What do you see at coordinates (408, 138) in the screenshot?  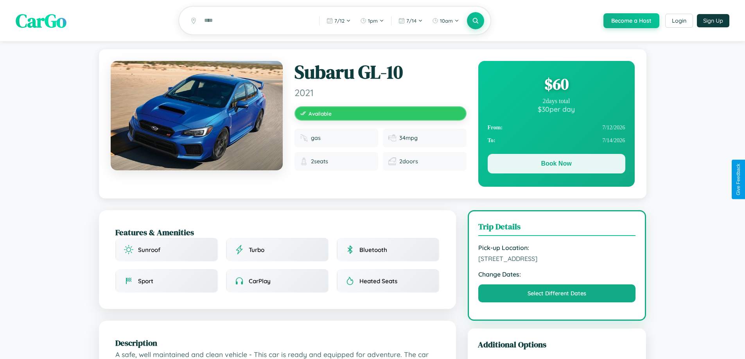 I see `span: 34 mpg` at bounding box center [408, 138].